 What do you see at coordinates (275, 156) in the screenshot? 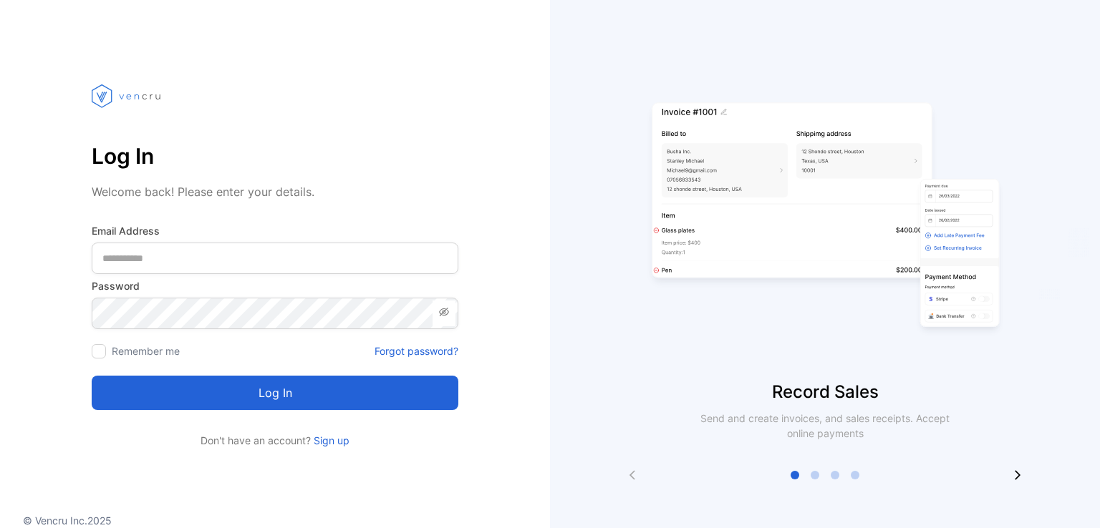
I see `p: Log In` at bounding box center [275, 156].